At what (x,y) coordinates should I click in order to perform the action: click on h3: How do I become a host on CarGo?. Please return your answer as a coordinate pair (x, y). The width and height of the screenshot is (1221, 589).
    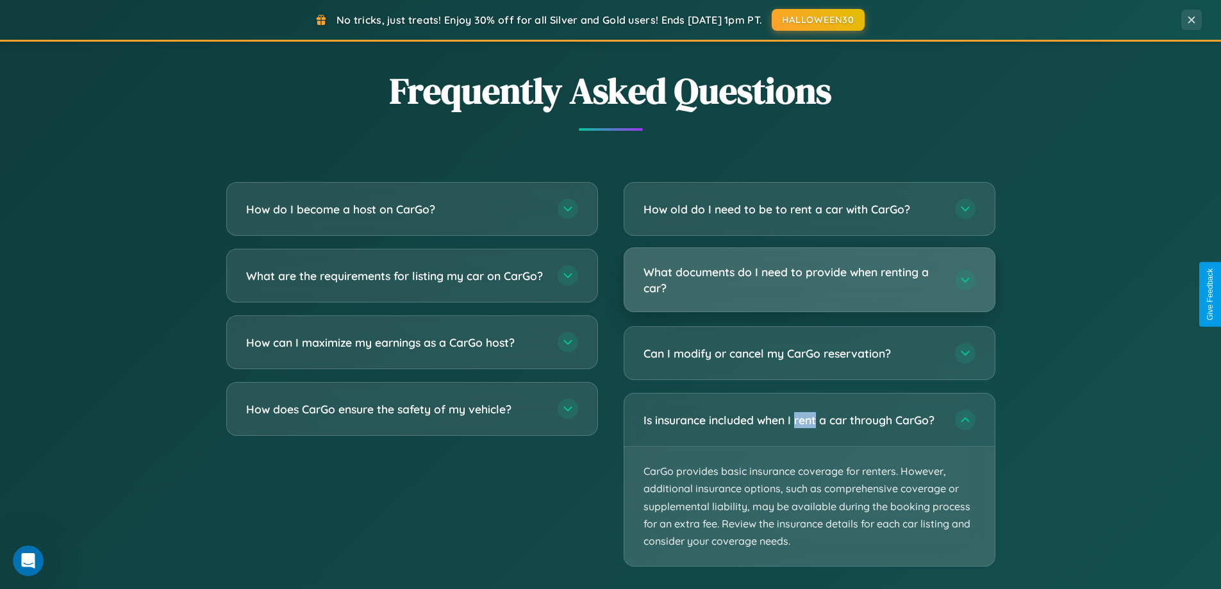
    Looking at the image, I should click on (395, 209).